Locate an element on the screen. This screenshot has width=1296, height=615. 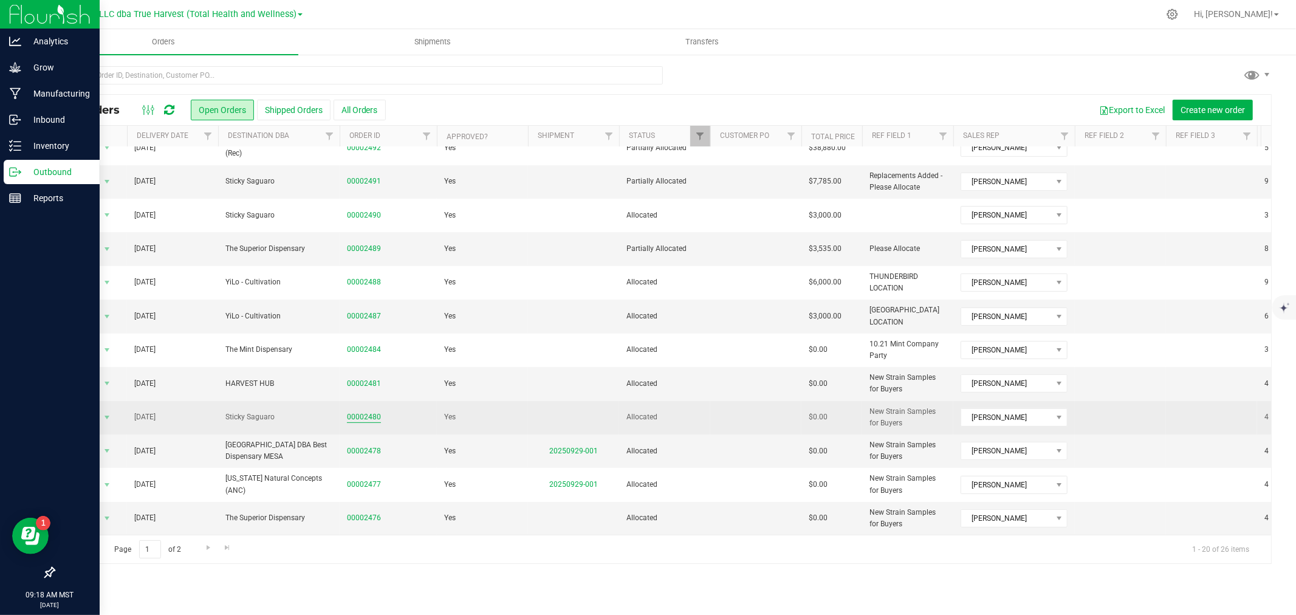
a: 00002484 is located at coordinates (364, 349).